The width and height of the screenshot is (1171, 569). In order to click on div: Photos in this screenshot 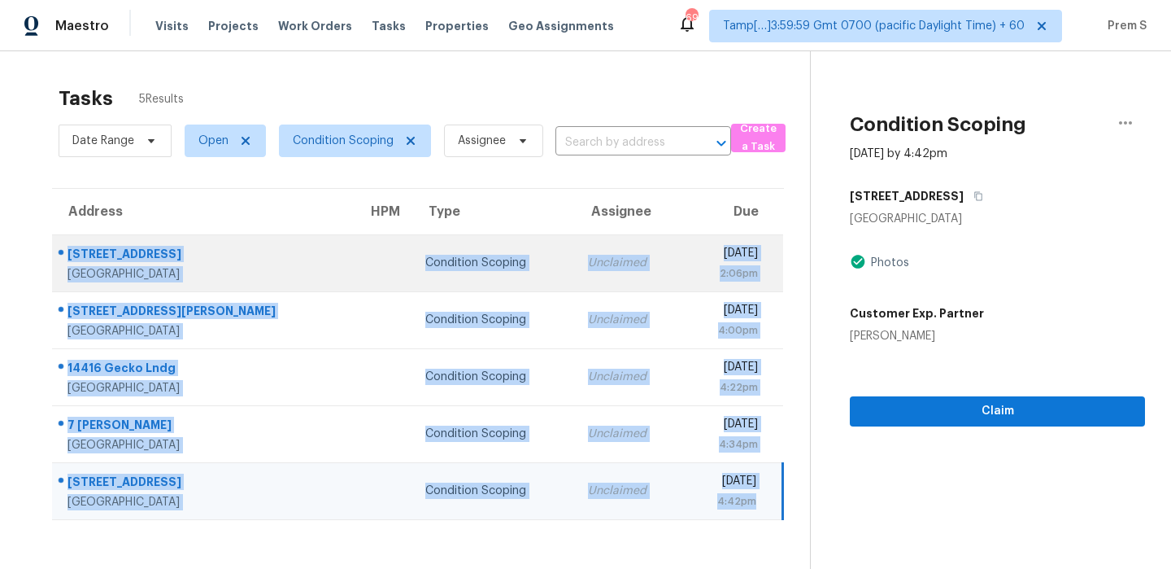, I will do `click(887, 263)`.